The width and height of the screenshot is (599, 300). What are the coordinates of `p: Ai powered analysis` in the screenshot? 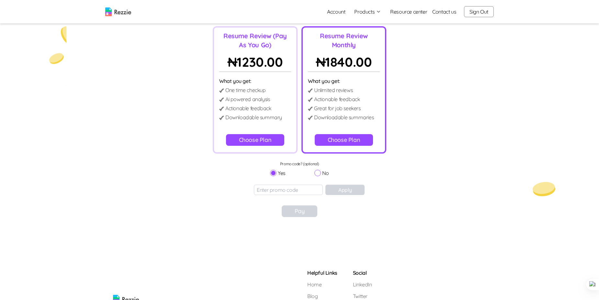 It's located at (247, 99).